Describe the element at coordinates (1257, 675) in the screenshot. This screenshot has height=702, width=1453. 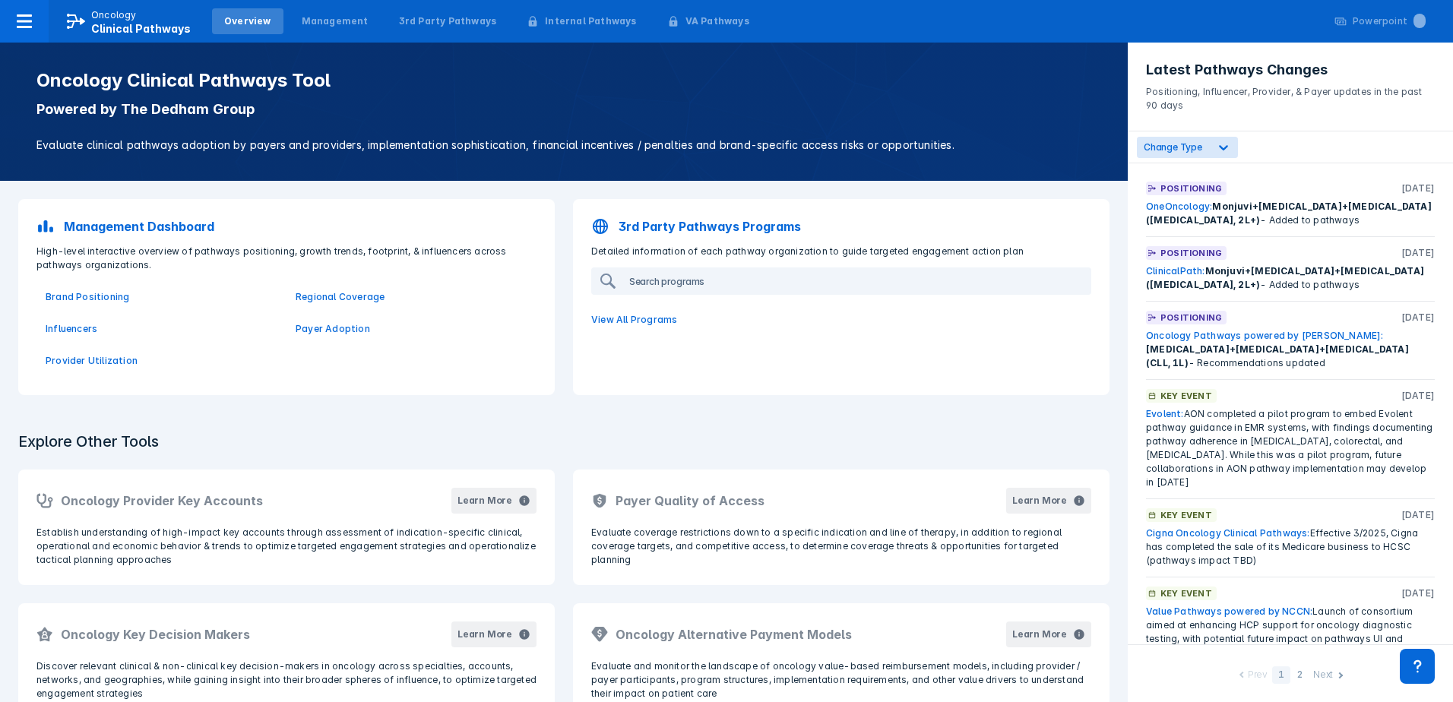
I see `div: Prev` at that location.